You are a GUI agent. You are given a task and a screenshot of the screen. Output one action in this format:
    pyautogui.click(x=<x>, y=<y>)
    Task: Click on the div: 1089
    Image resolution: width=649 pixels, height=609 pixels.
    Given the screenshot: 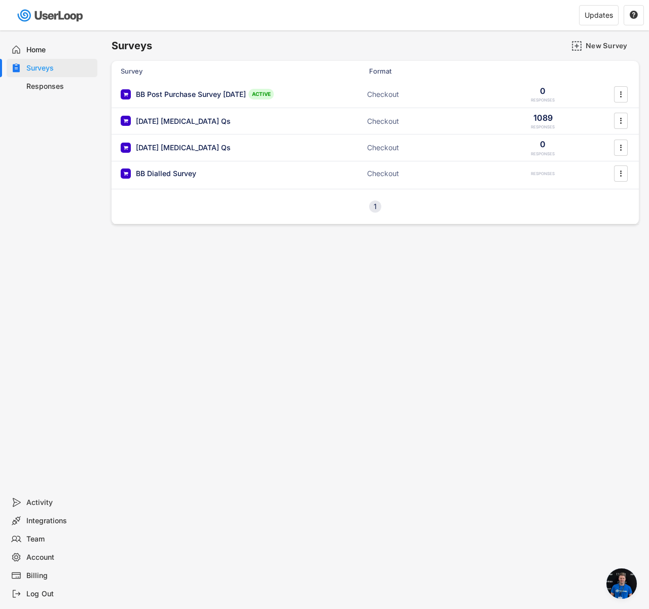 What is the action you would take?
    pyautogui.click(x=543, y=118)
    